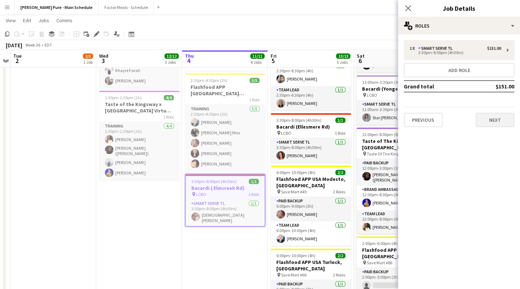 This screenshot has width=520, height=289. I want to click on span: 13/13, so click(343, 56).